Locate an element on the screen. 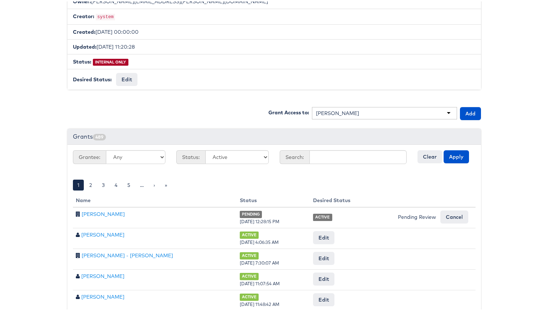 The width and height of the screenshot is (543, 311). span: Status: is located at coordinates (191, 155).